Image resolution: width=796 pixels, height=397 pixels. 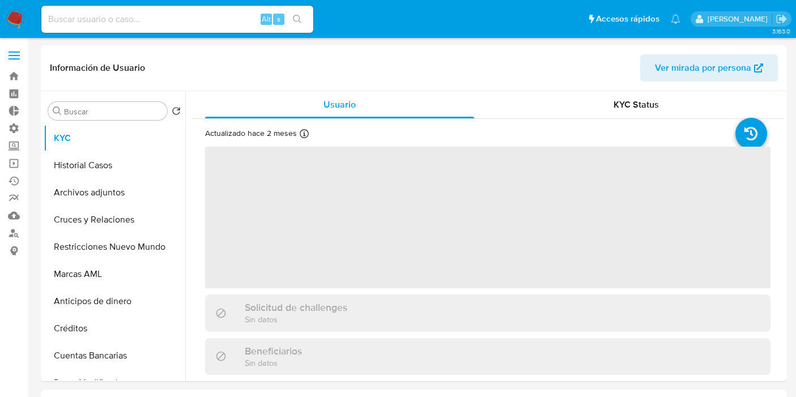 I want to click on h1: Información de Usuario, so click(x=97, y=68).